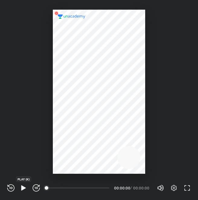 The width and height of the screenshot is (198, 200). What do you see at coordinates (23, 179) in the screenshot?
I see `div: PLAY (K)` at bounding box center [23, 179].